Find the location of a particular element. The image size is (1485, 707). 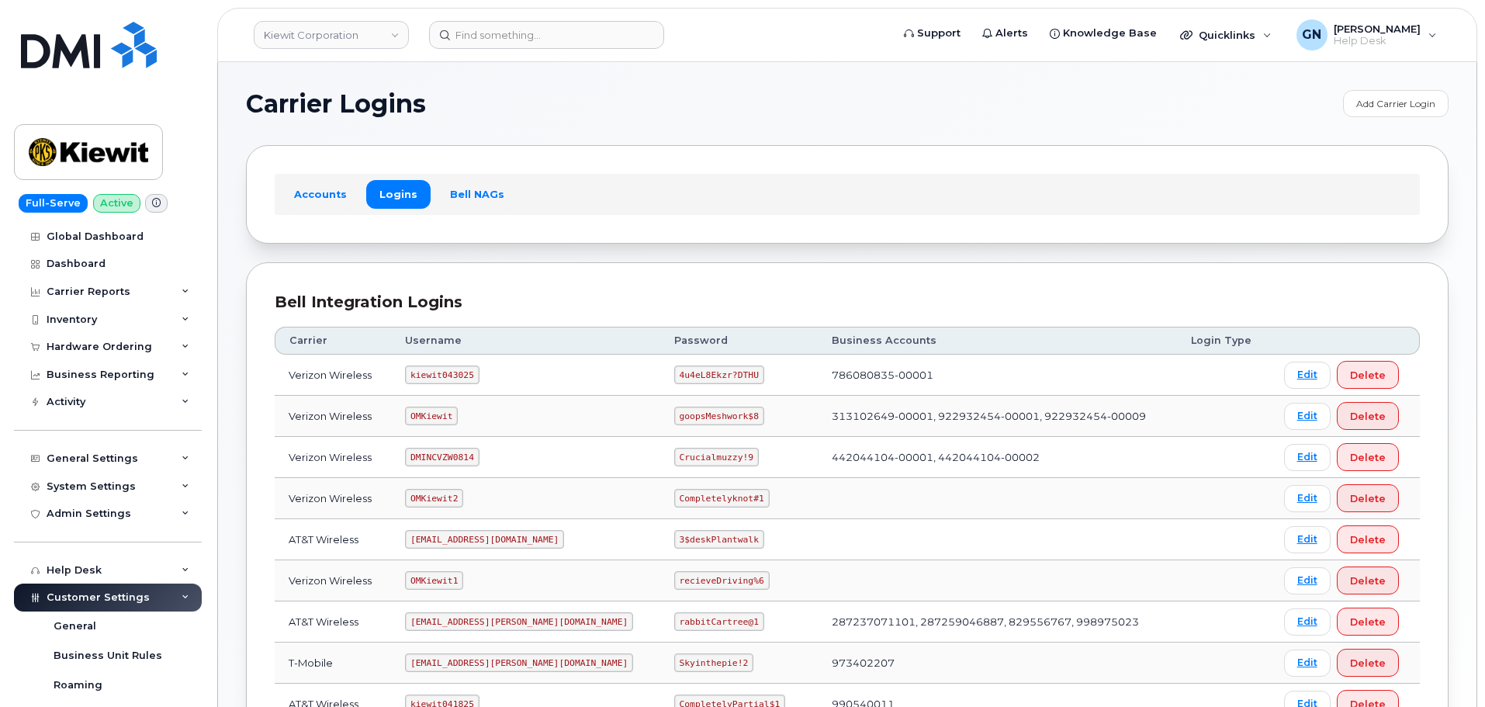

code: Crucialmuzzy!9 is located at coordinates (716, 457).